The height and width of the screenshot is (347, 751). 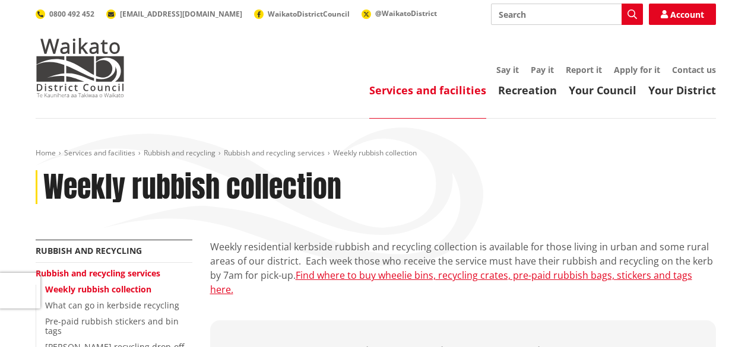 What do you see at coordinates (302, 14) in the screenshot?
I see `a: WaikatoDistrictCouncil` at bounding box center [302, 14].